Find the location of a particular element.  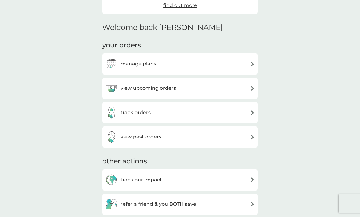

h3: refer a friend & you BOTH save is located at coordinates (158, 205).